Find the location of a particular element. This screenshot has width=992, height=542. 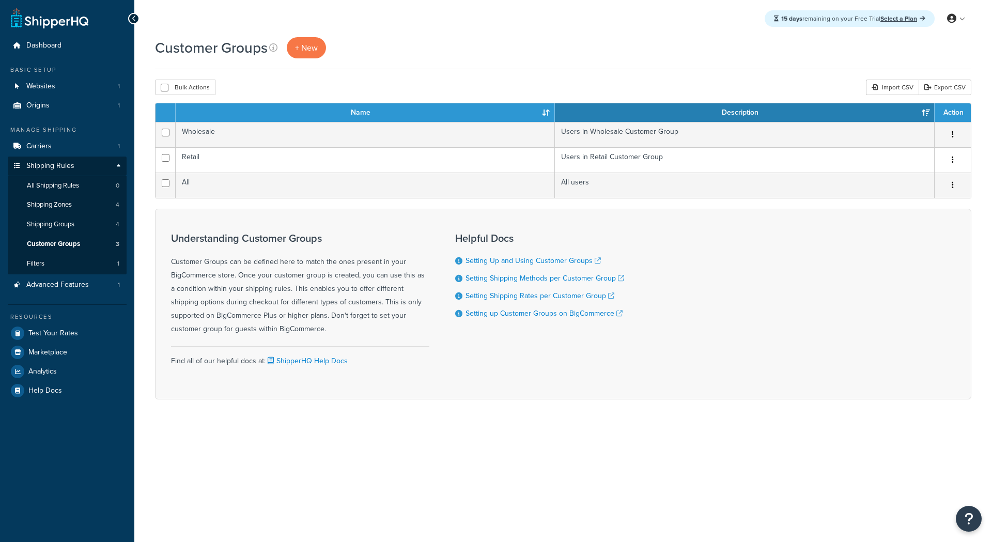

li: Origins is located at coordinates (67, 105).